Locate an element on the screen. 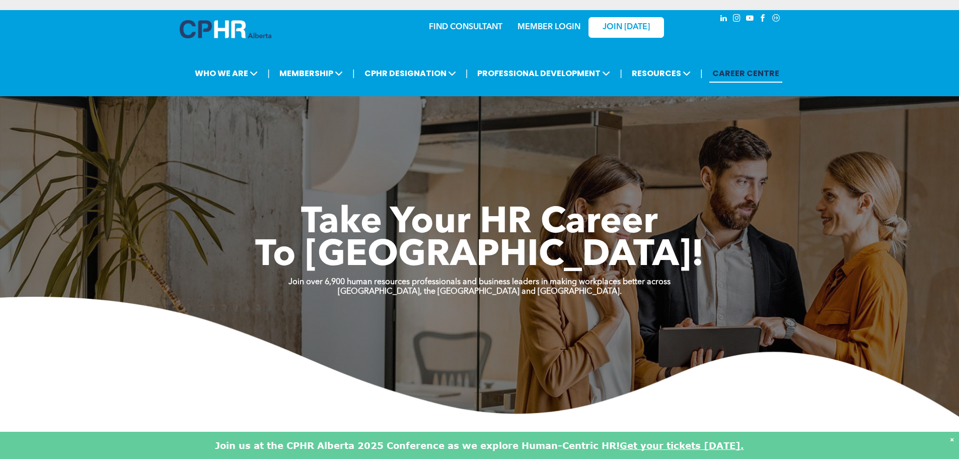  a: youtube is located at coordinates (750, 19).